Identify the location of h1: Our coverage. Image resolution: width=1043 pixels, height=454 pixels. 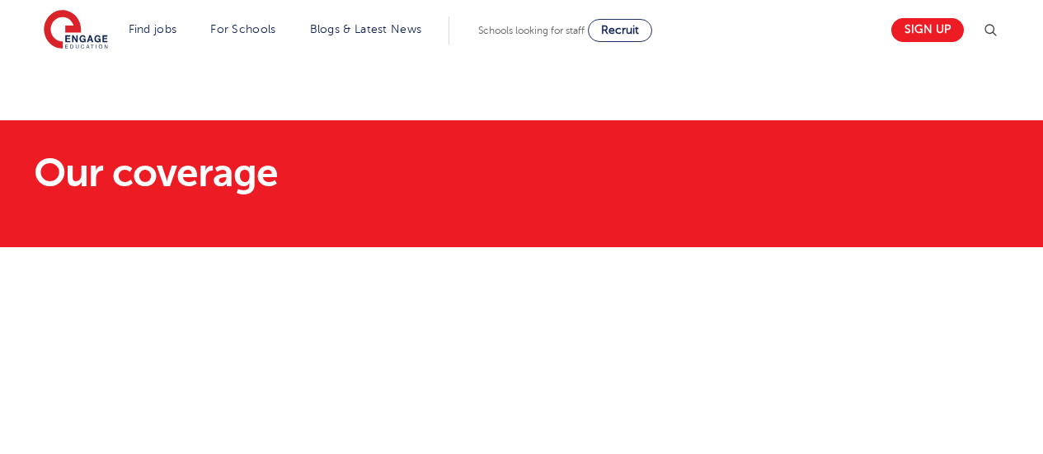
(354, 173).